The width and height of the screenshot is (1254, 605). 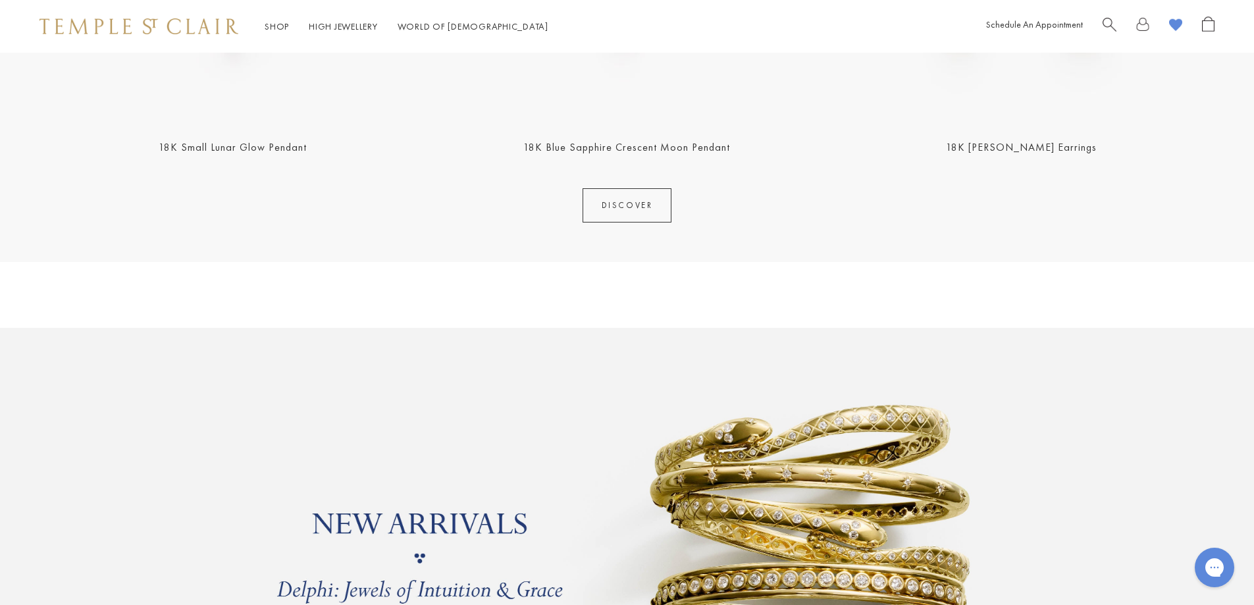 What do you see at coordinates (343, 26) in the screenshot?
I see `a: High JewelleryHigh Jewellery` at bounding box center [343, 26].